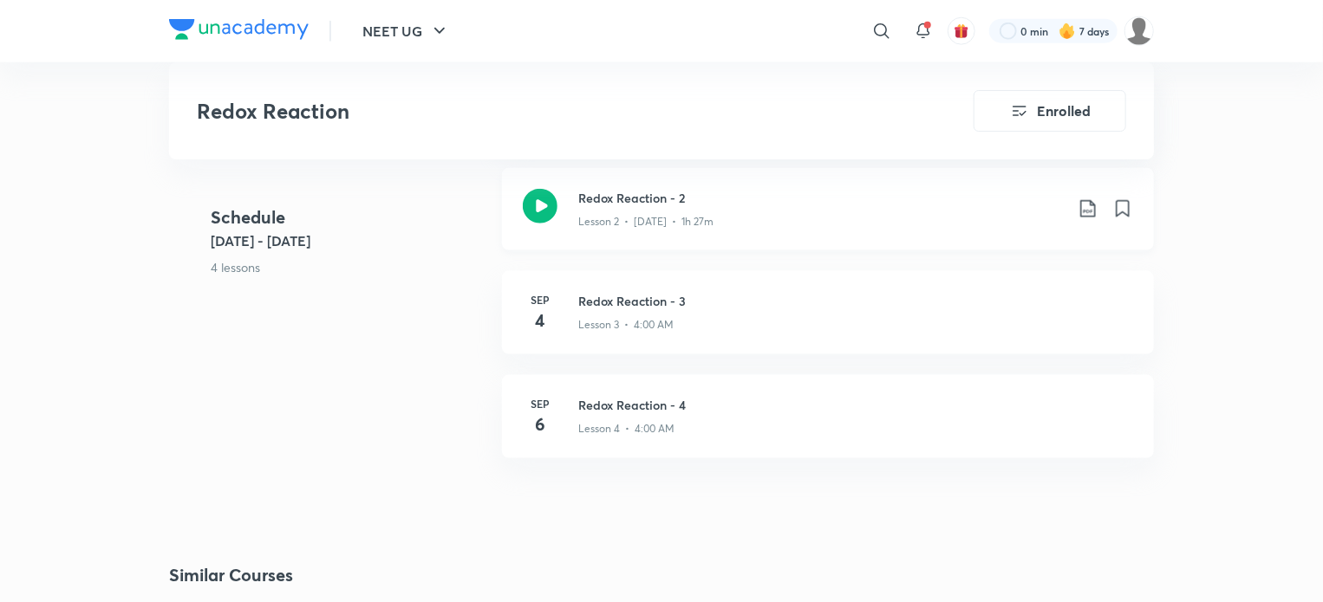 This screenshot has height=602, width=1323. What do you see at coordinates (540, 425) in the screenshot?
I see `h4: 6` at bounding box center [540, 425].